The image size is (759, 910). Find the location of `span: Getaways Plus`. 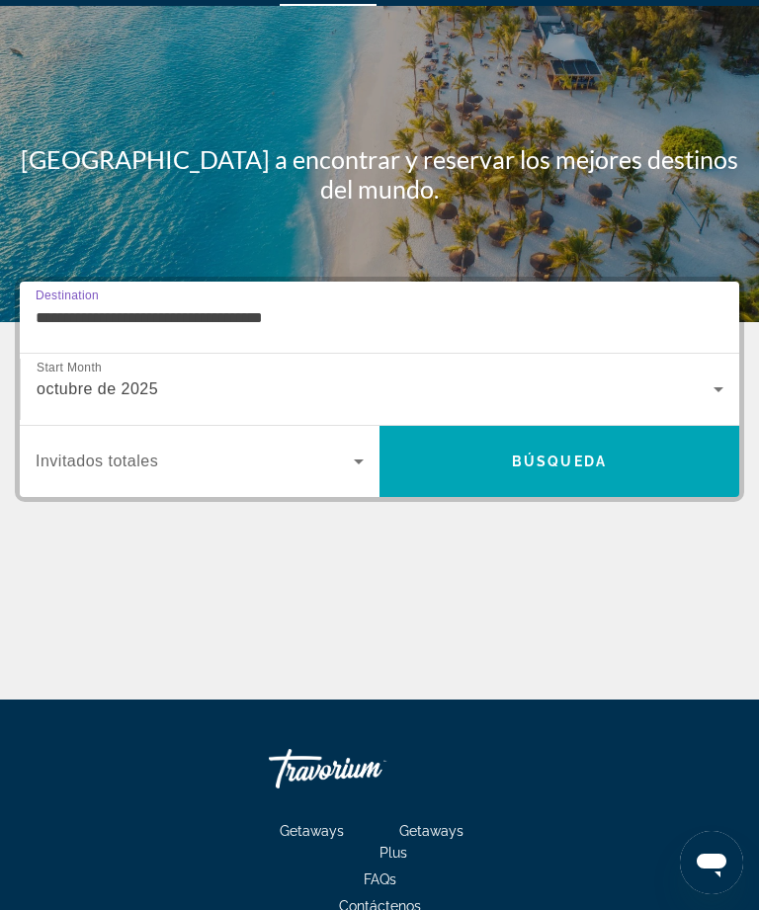

span: Getaways Plus is located at coordinates (421, 842).